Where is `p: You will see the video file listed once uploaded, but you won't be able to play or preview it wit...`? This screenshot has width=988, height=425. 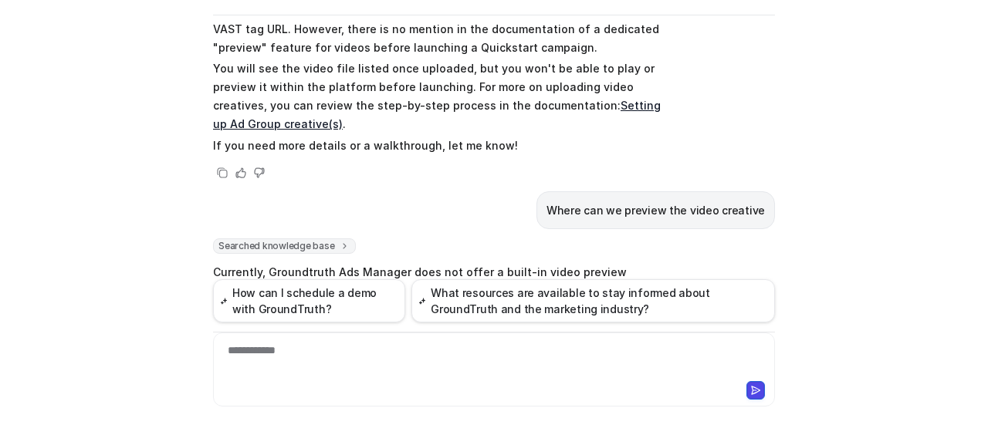 p: You will see the video file listed once uploaded, but you won't be able to play or preview it wit... is located at coordinates (438, 96).